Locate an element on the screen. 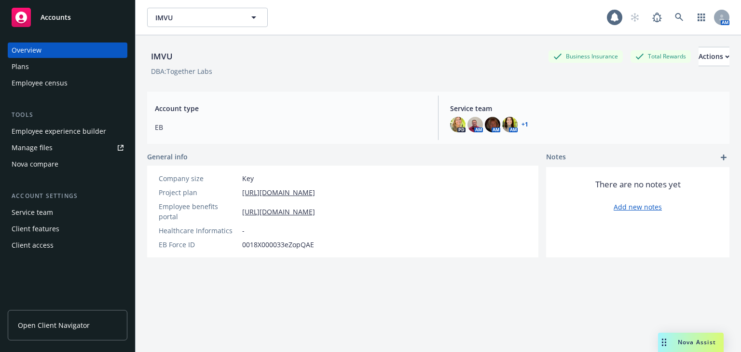 This screenshot has width=741, height=352. a: Add new notes is located at coordinates (637, 206).